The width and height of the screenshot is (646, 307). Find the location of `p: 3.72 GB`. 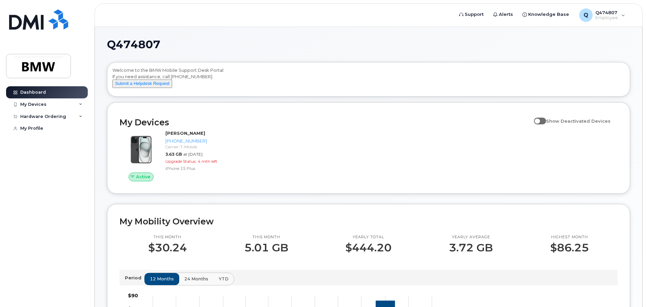

p: 3.72 GB is located at coordinates (471, 248).